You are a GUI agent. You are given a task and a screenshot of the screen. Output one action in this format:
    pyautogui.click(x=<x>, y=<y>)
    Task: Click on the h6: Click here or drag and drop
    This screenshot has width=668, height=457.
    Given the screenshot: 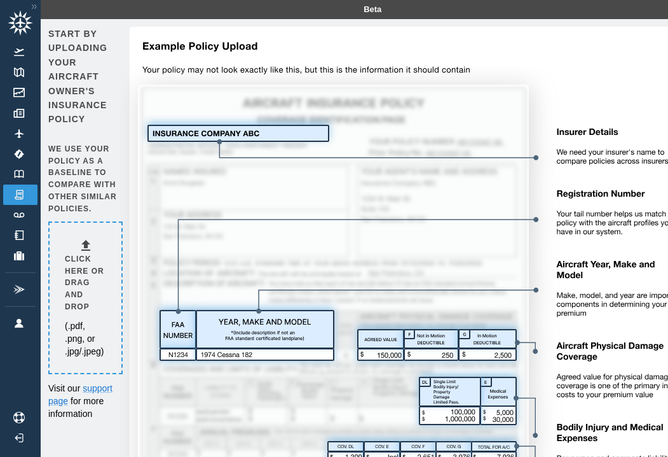 What is the action you would take?
    pyautogui.click(x=85, y=283)
    